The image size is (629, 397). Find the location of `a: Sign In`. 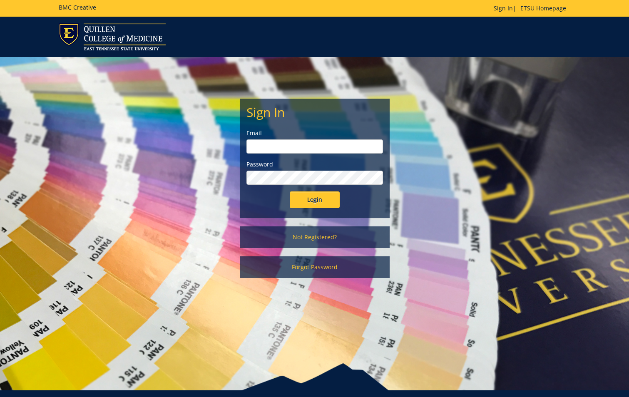

a: Sign In is located at coordinates (504, 8).